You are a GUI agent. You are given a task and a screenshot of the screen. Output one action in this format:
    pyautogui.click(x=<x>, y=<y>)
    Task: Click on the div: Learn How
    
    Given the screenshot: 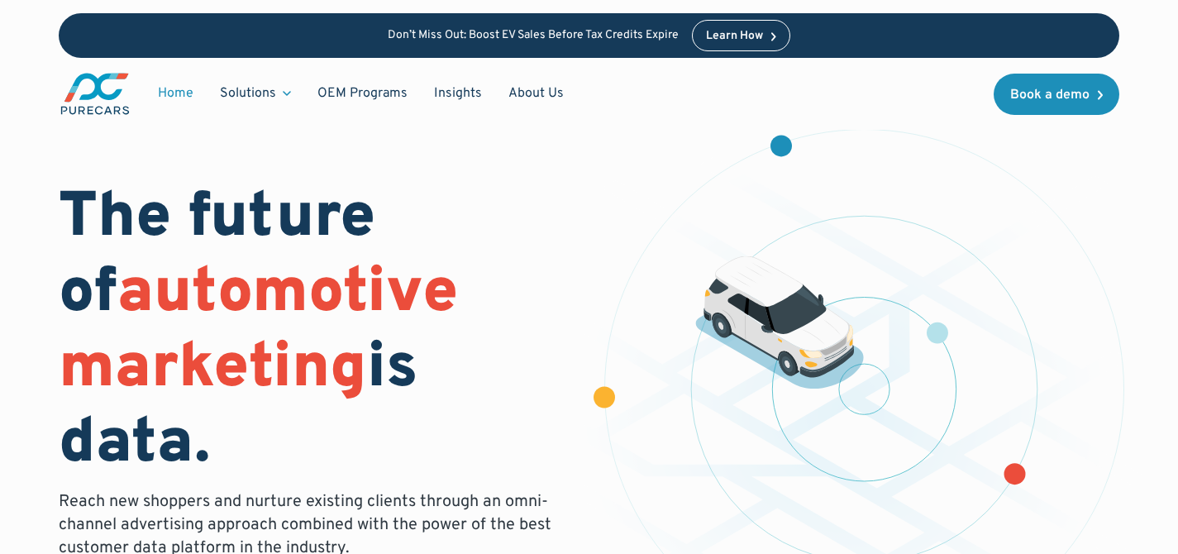 What is the action you would take?
    pyautogui.click(x=734, y=36)
    